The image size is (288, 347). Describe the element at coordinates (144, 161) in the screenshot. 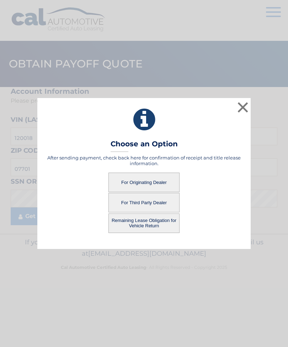

I see `h5: After sending payment, check back here for confirmation of receipt and title release information.` at that location.